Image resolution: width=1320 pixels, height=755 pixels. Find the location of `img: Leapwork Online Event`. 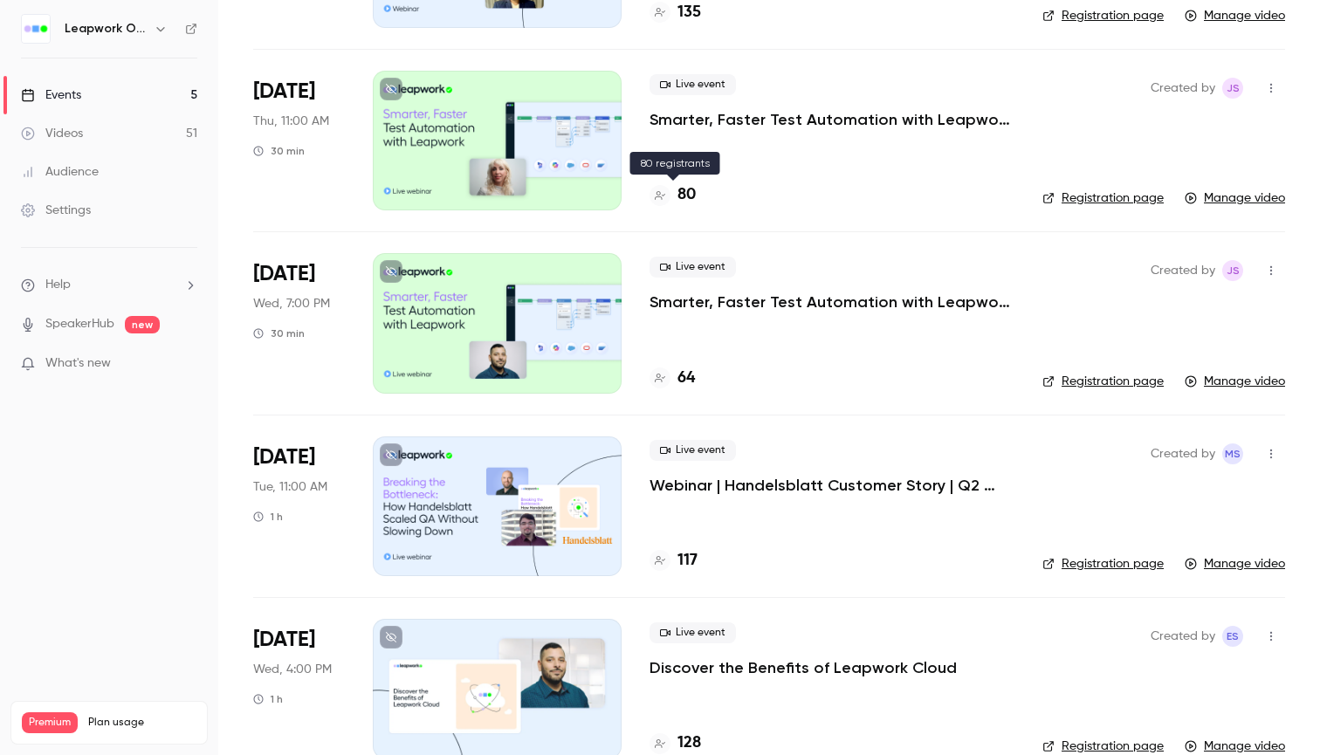

img: Leapwork Online Event is located at coordinates (36, 29).